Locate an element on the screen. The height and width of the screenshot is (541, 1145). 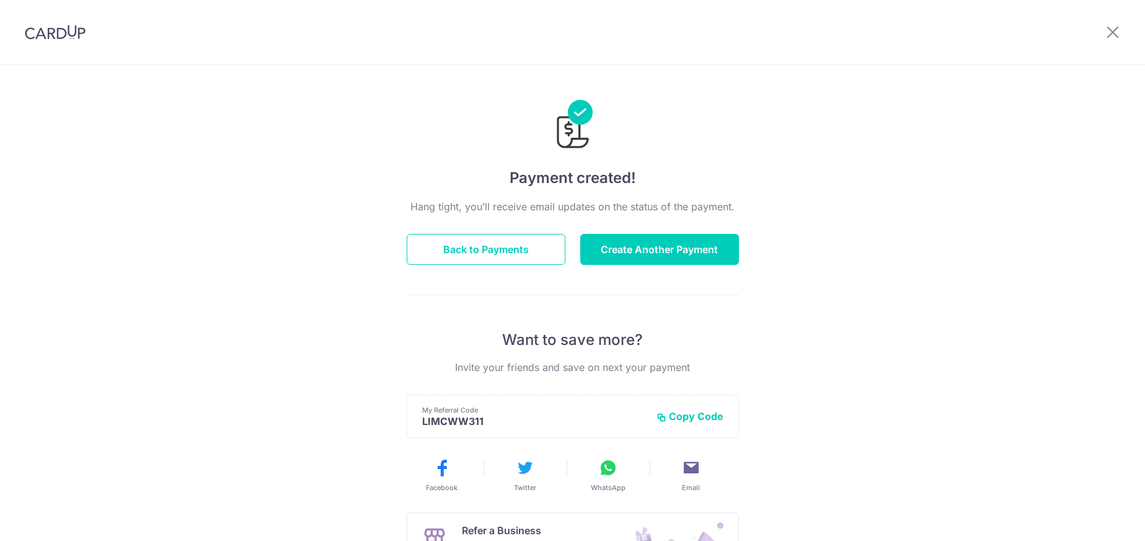
p: LIMCWW311 is located at coordinates (535, 421).